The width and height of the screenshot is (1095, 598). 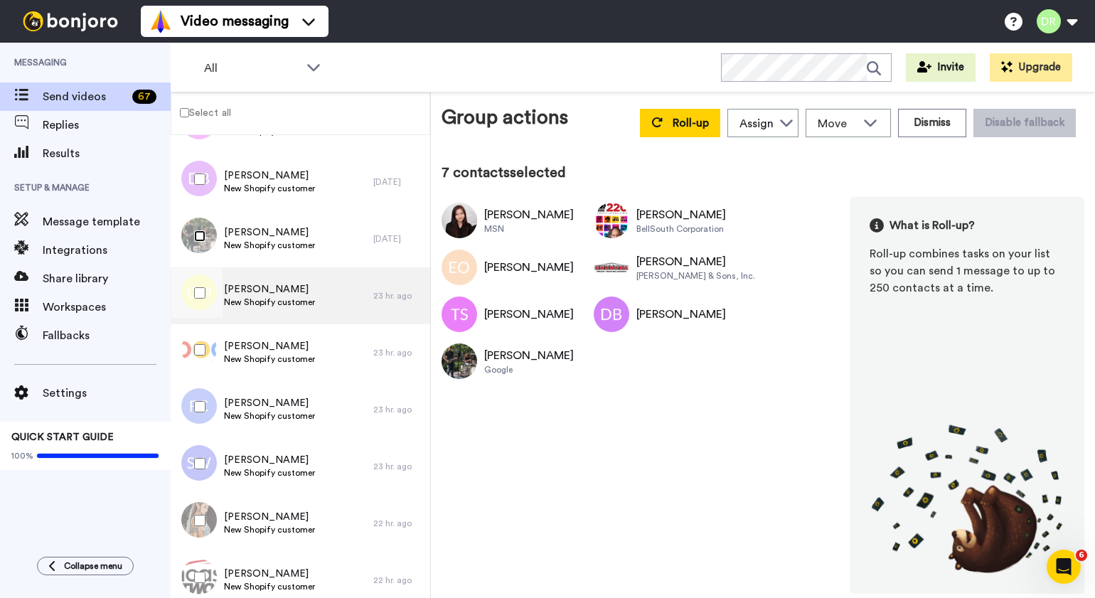 What do you see at coordinates (93, 566) in the screenshot?
I see `span: Collapse menu` at bounding box center [93, 566].